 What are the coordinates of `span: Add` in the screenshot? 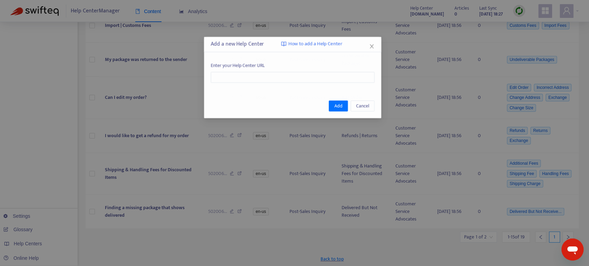 It's located at (341, 105).